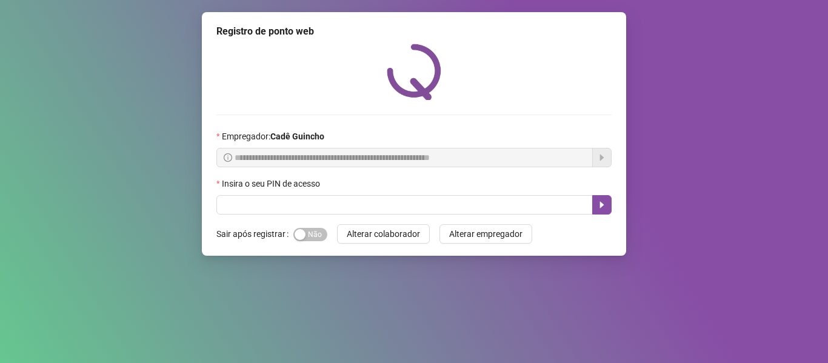 This screenshot has width=828, height=363. I want to click on img: QRPoint, so click(414, 72).